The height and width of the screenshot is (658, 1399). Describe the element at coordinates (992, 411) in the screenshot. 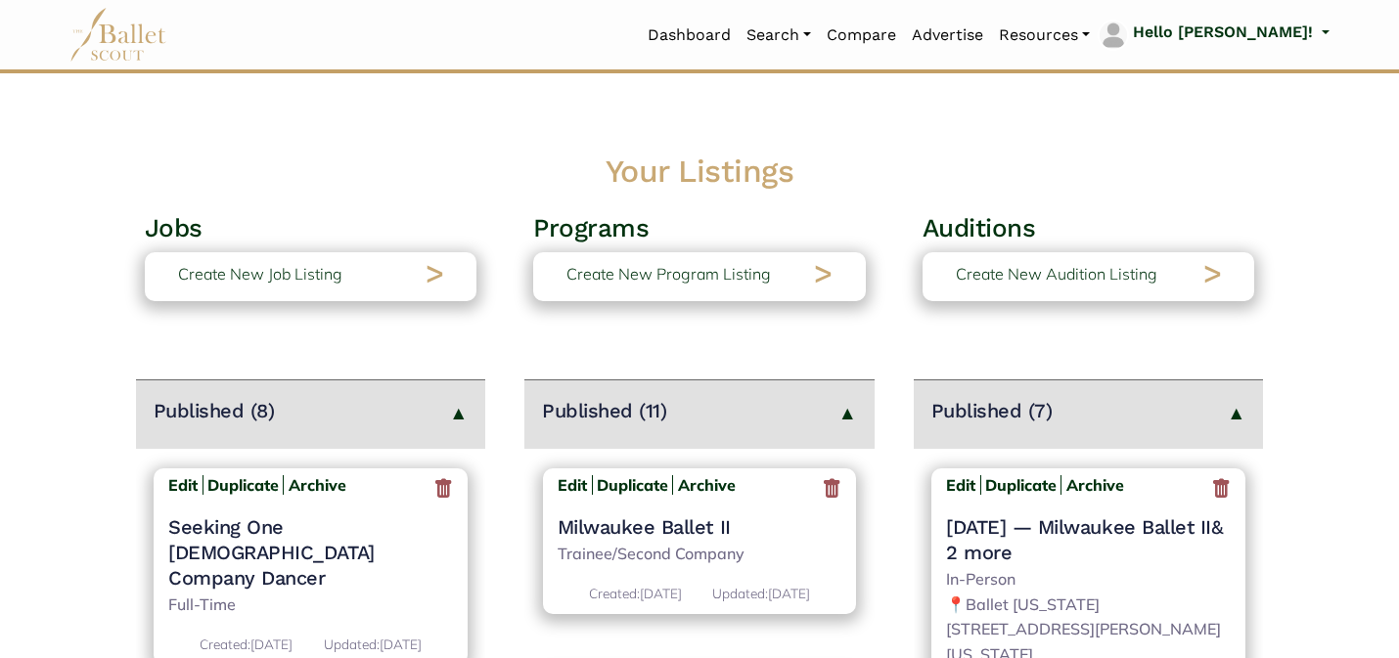

I see `h4: Published (7)` at that location.